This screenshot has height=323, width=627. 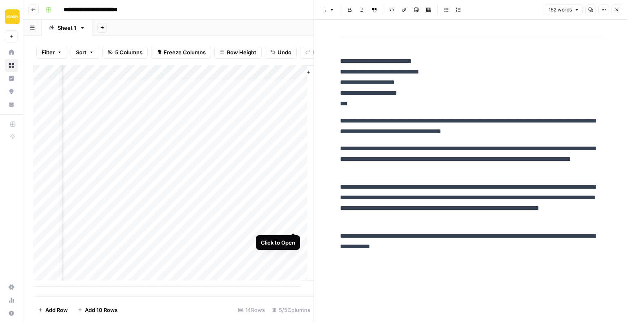 What do you see at coordinates (97, 310) in the screenshot?
I see `button: Add 10 Rows` at bounding box center [97, 310].